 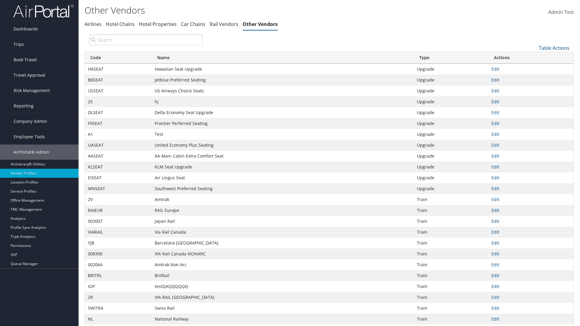 What do you see at coordinates (19, 44) in the screenshot?
I see `span: Trips` at bounding box center [19, 44].